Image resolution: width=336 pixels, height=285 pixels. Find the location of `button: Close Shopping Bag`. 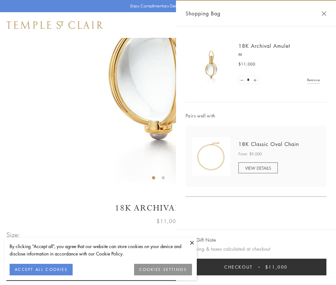

button: Close Shopping Bag is located at coordinates (324, 13).